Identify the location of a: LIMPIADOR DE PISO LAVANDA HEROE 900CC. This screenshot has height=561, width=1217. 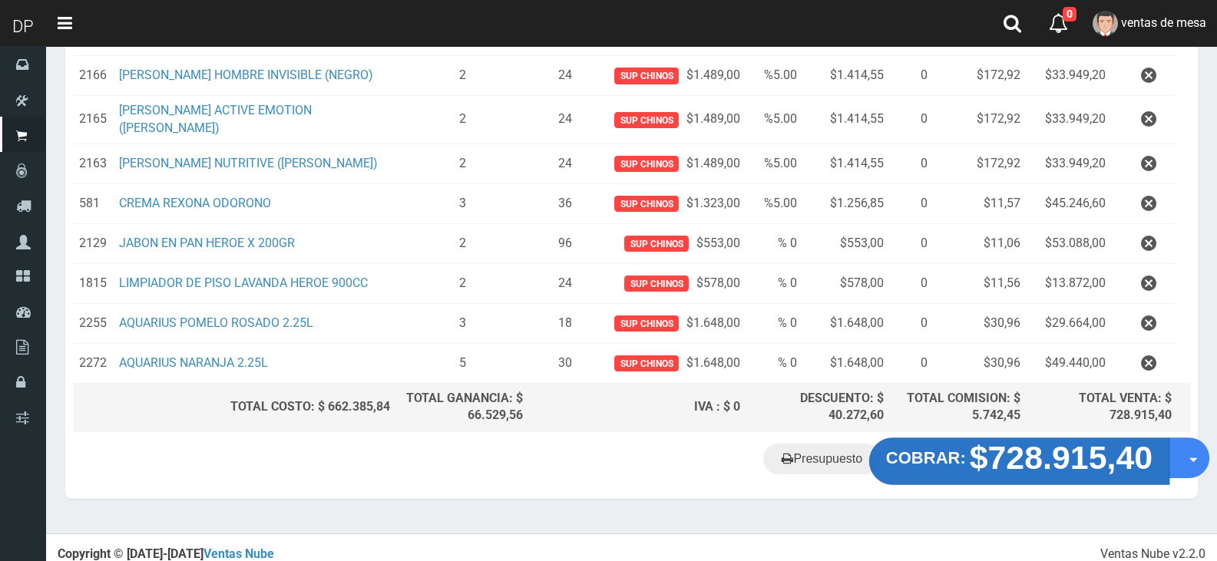
(243, 283).